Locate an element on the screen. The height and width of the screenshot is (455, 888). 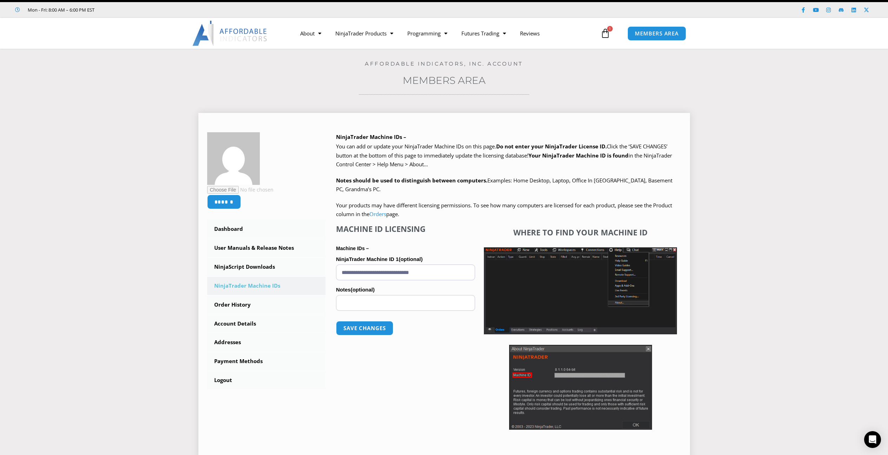
a: NinjaTrader Machine IDs is located at coordinates (267, 286).